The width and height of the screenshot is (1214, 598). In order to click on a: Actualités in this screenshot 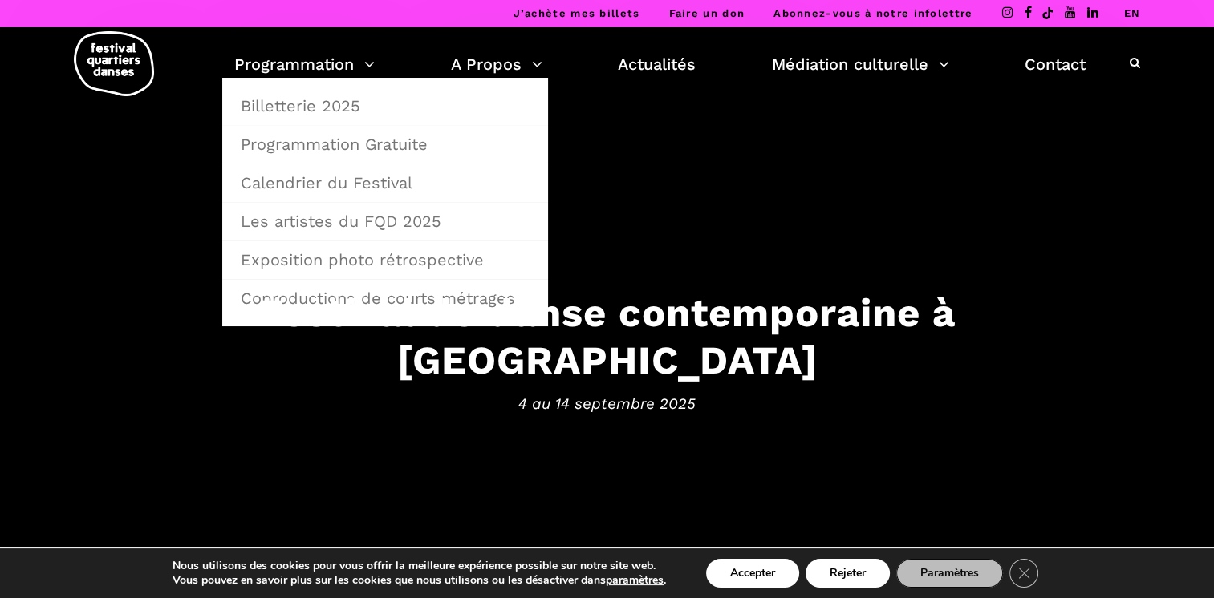, I will do `click(656, 64)`.